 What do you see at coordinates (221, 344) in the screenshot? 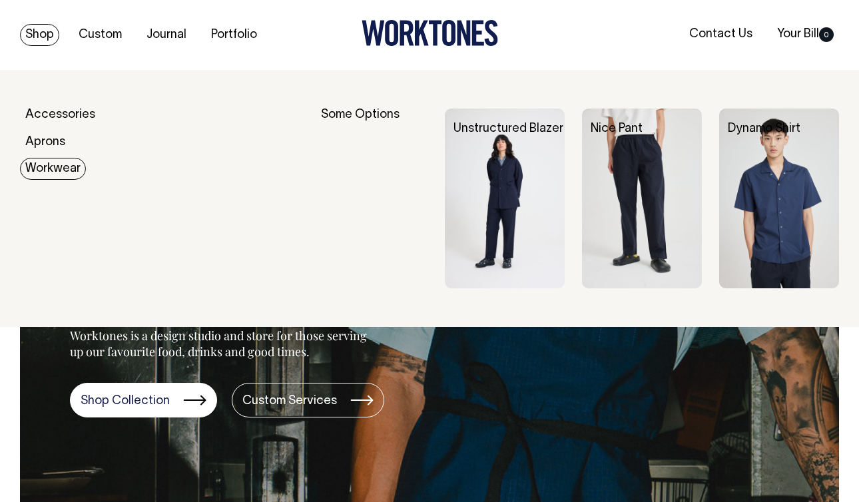
I see `p: Worktones is a design studio and store for those serving up our favourite food, drinks and good t...` at bounding box center [221, 344].